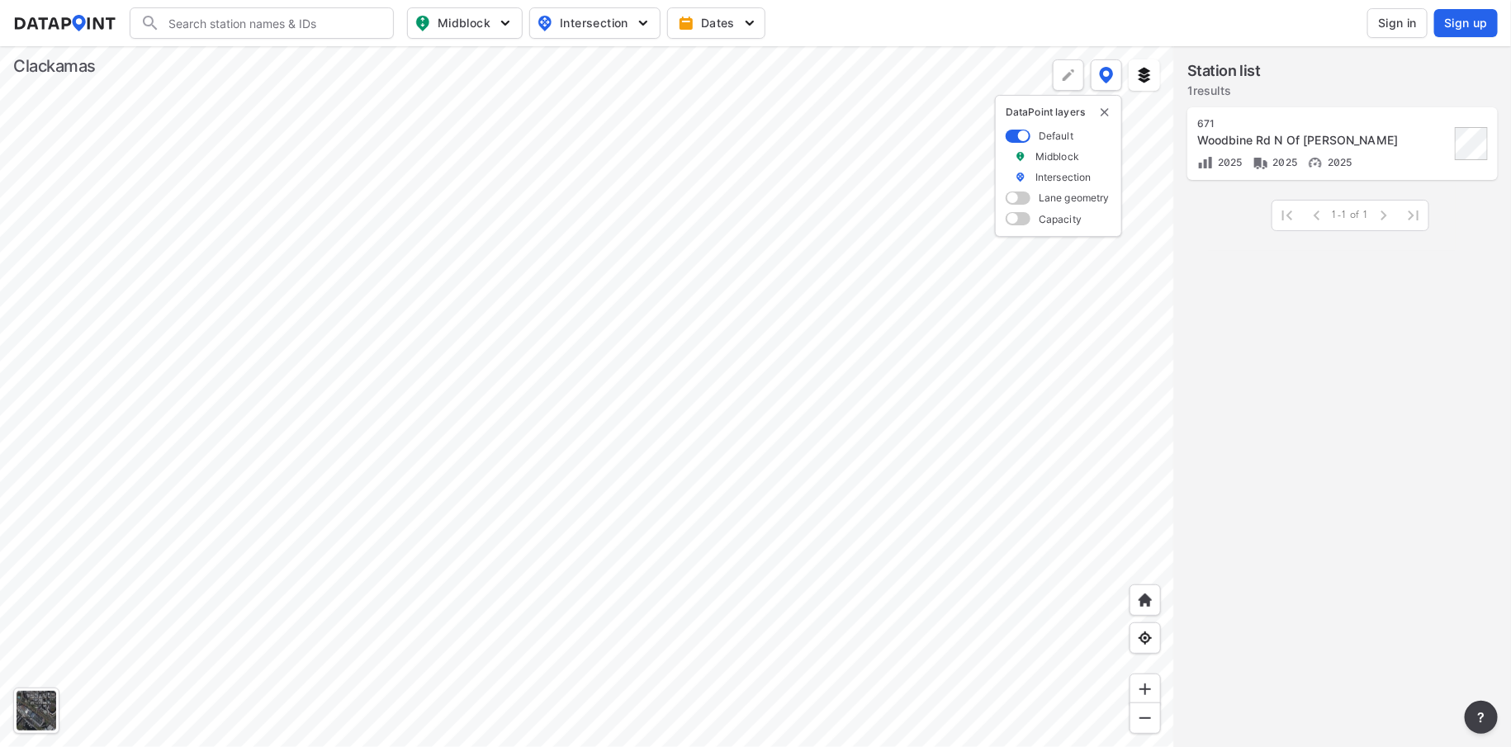 The width and height of the screenshot is (1511, 747). What do you see at coordinates (1261, 163) in the screenshot?
I see `img: Vehicle class` at bounding box center [1261, 163].